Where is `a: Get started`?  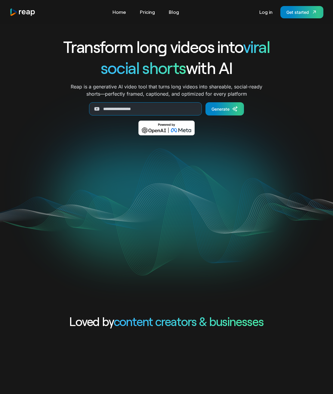 a: Get started is located at coordinates (302, 12).